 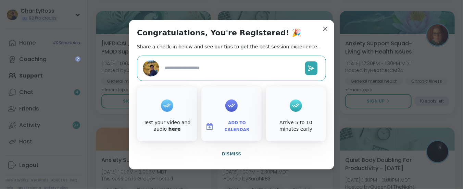 I want to click on div: Test your video and audio, so click(x=167, y=126).